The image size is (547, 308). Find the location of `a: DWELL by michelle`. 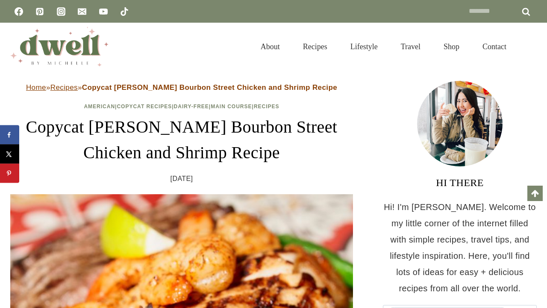

a: DWELL by michelle is located at coordinates (59, 47).